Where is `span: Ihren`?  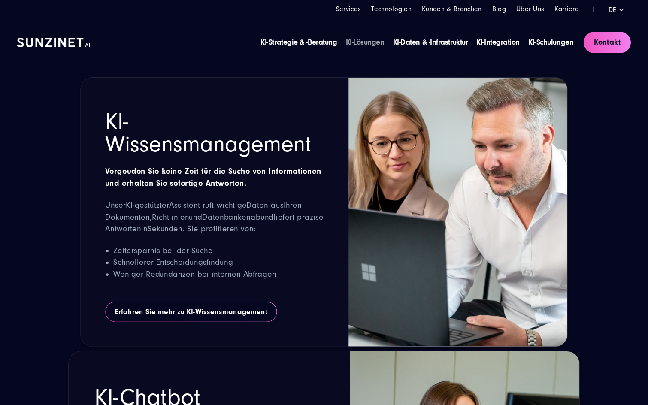
span: Ihren is located at coordinates (293, 205).